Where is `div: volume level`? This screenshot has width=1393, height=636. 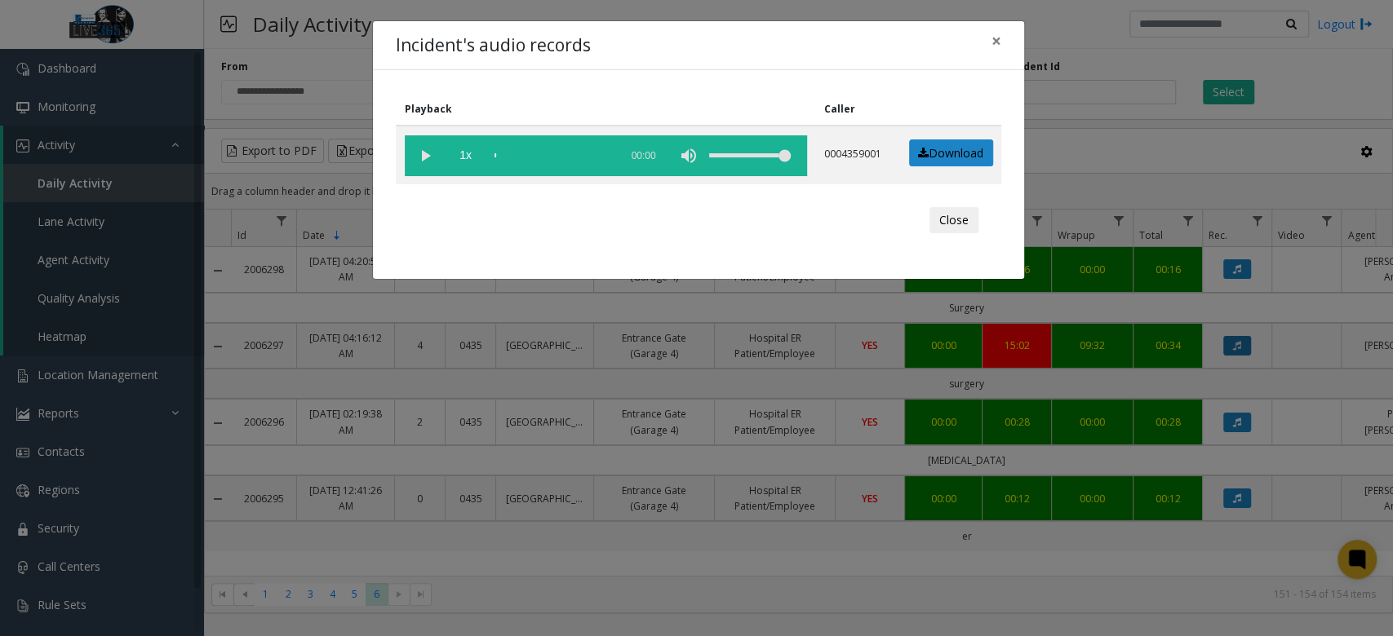 div: volume level is located at coordinates (750, 156).